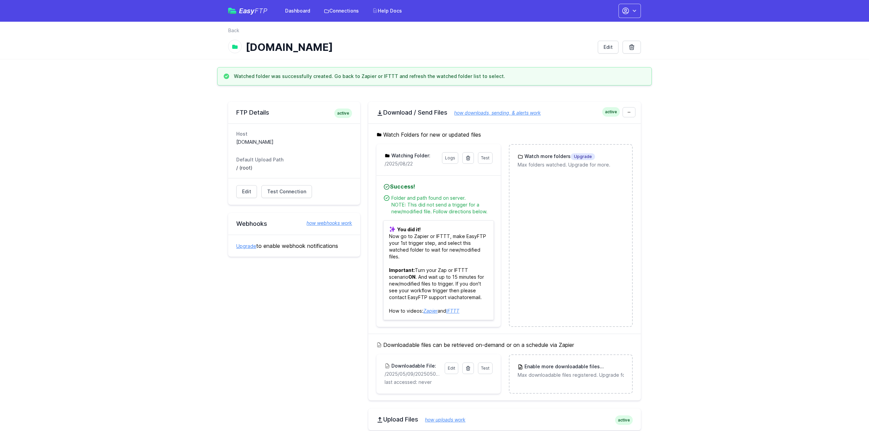 This screenshot has height=431, width=869. Describe the element at coordinates (438, 383) in the screenshot. I see `p: last accessed: never` at that location.